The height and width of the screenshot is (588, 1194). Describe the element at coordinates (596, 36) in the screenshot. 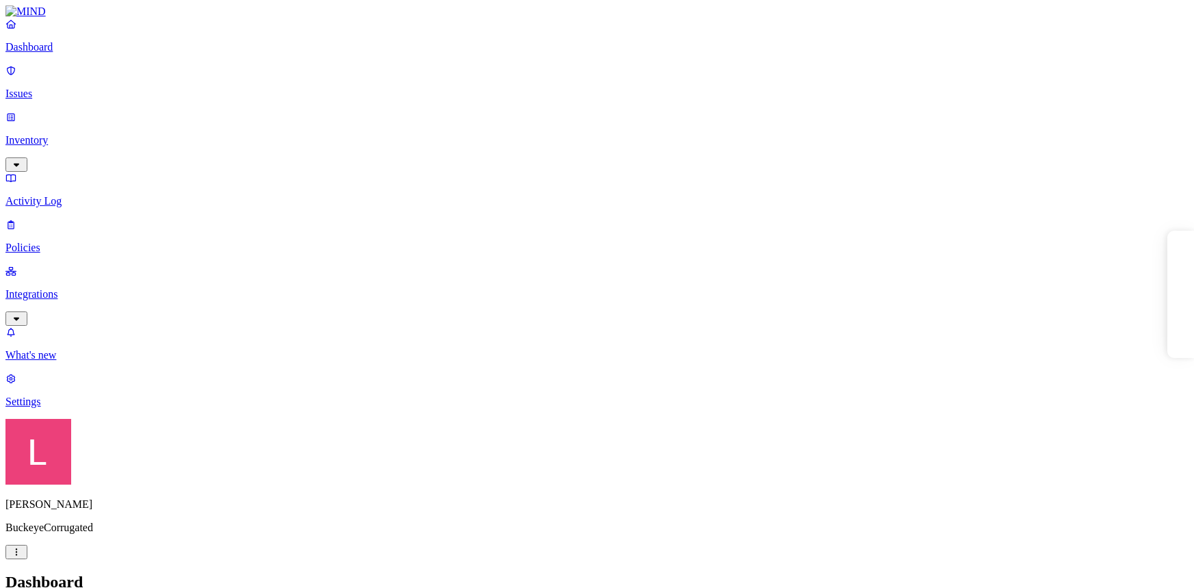

I see `a: Dashboard` at that location.